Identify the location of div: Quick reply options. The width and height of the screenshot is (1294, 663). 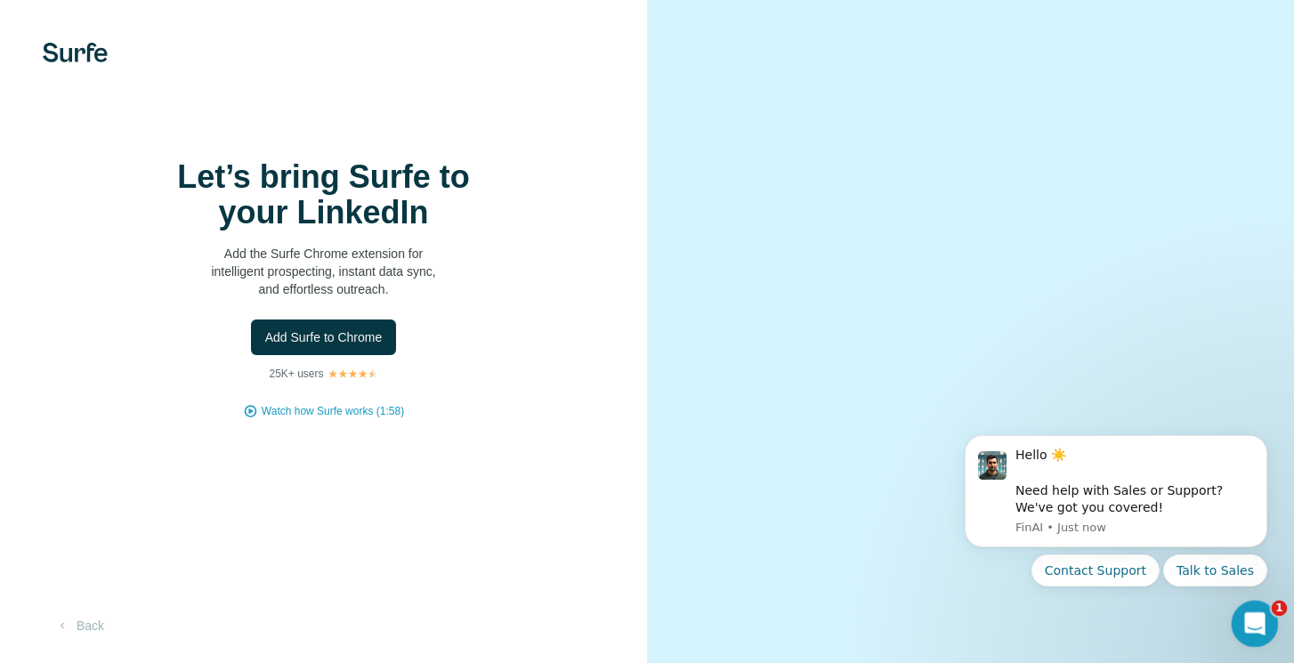
(178, 151).